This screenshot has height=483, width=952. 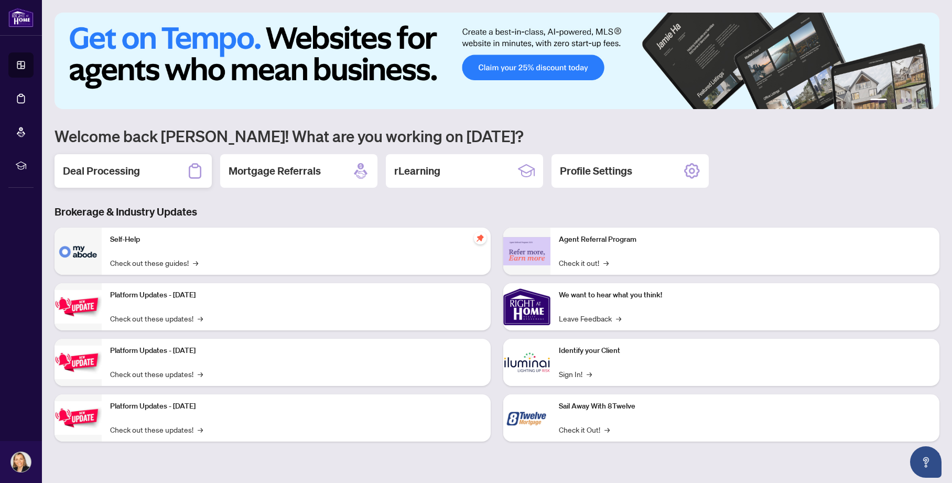 I want to click on img: We want to hear what you think!, so click(x=527, y=307).